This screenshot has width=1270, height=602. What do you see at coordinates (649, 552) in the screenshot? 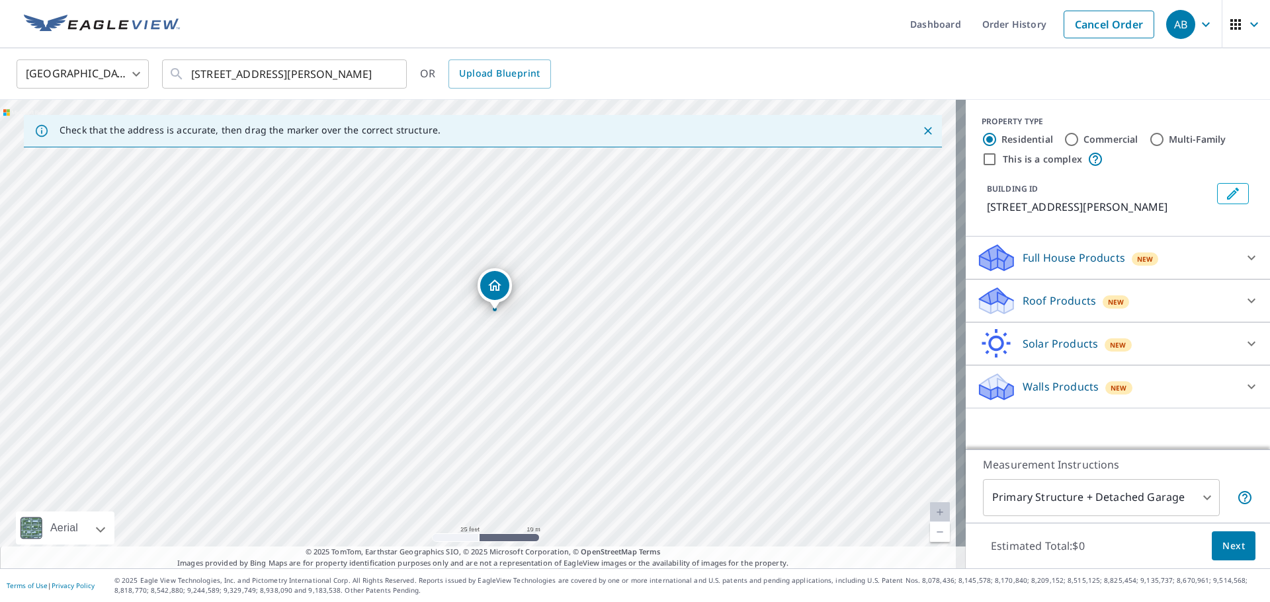
I see `a: Terms` at bounding box center [649, 552].